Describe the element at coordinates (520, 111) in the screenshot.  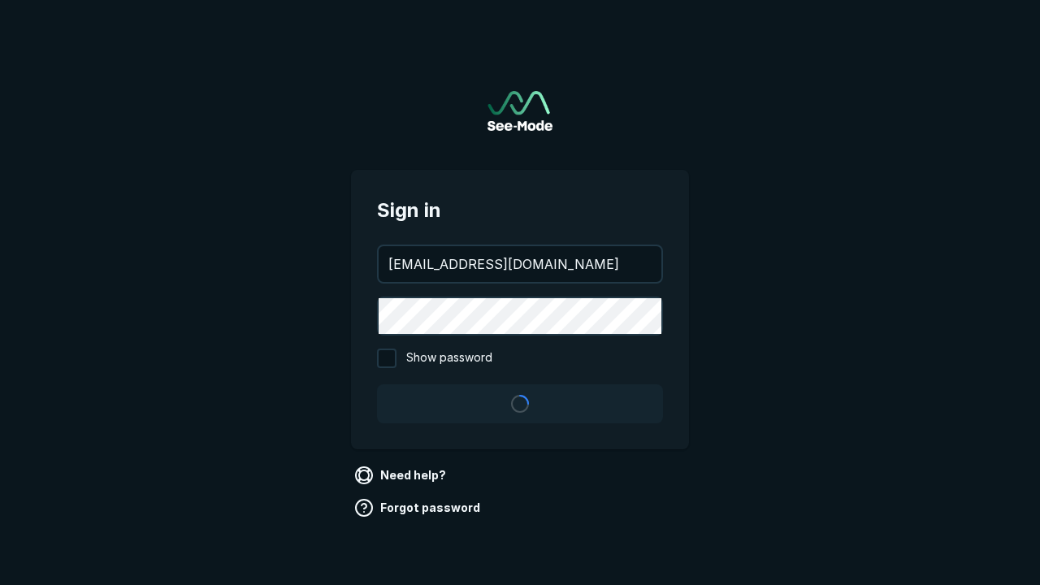
I see `img: See-Mode Logo` at that location.